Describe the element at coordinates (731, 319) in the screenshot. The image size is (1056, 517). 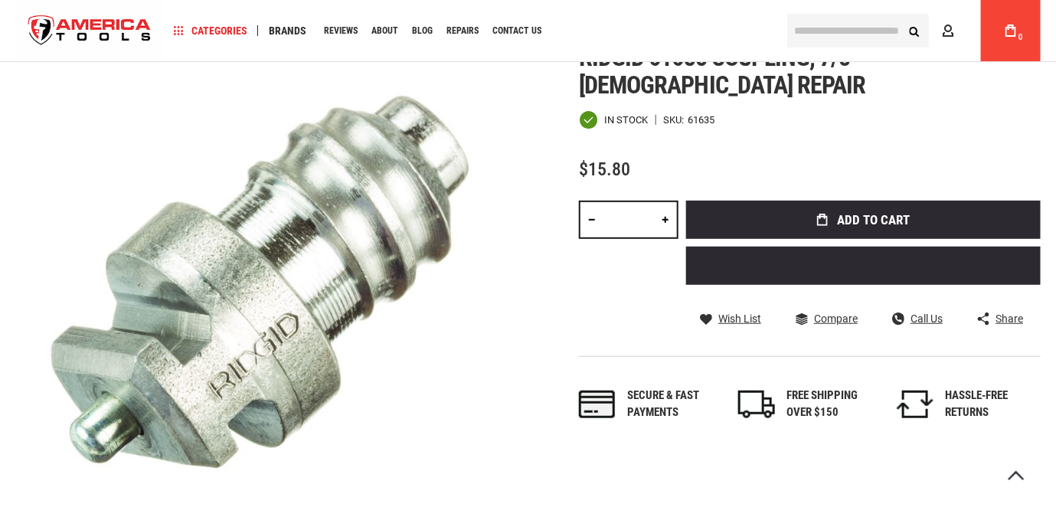
I see `a: Wish List` at that location.